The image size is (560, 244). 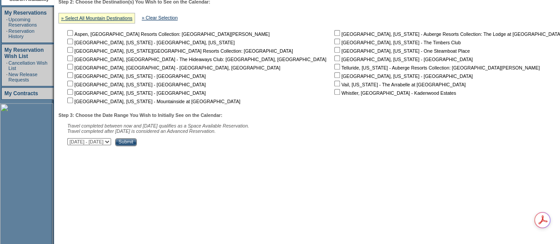 I want to click on a: Cancellation Wish List, so click(x=28, y=66).